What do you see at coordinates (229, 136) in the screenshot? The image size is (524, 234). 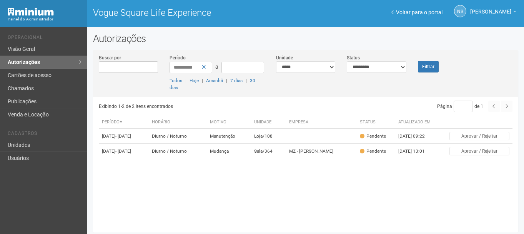 I see `td: Manutenção` at bounding box center [229, 136].